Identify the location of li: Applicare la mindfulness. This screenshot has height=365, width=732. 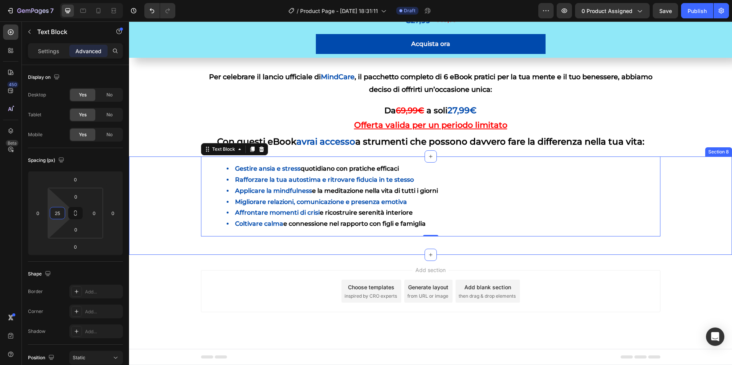
(314, 170).